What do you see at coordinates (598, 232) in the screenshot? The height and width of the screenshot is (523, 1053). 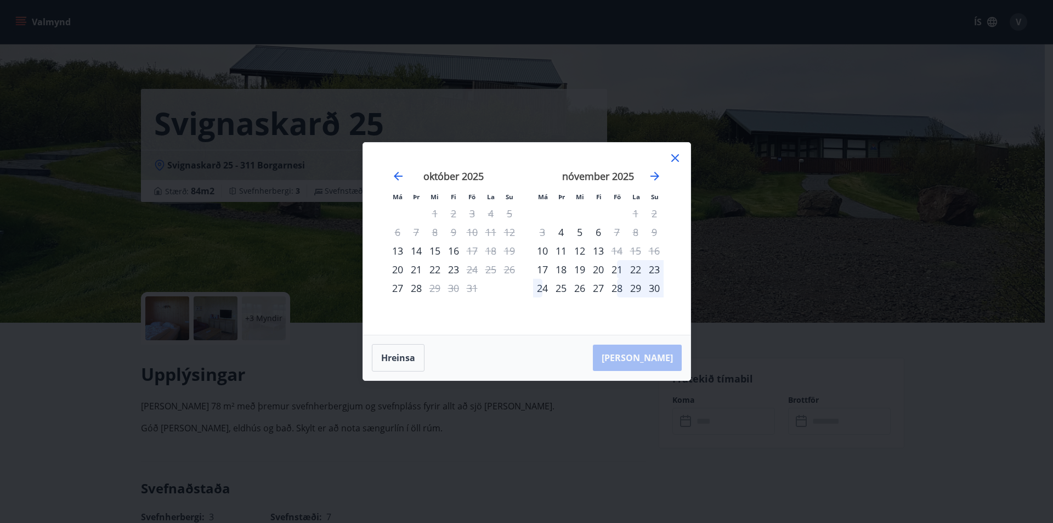 I see `div: 6` at bounding box center [598, 232].